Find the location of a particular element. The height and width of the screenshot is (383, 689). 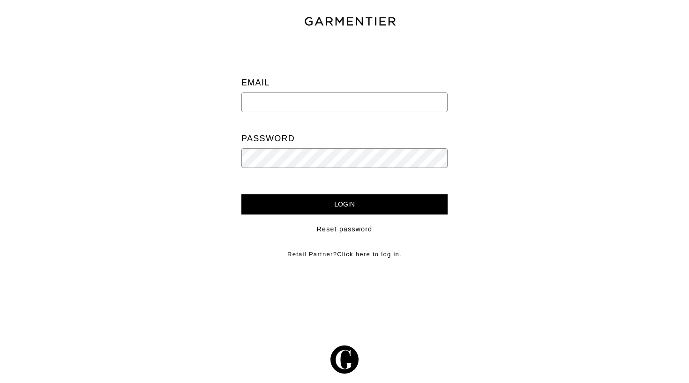

input: Login is located at coordinates (345, 204).